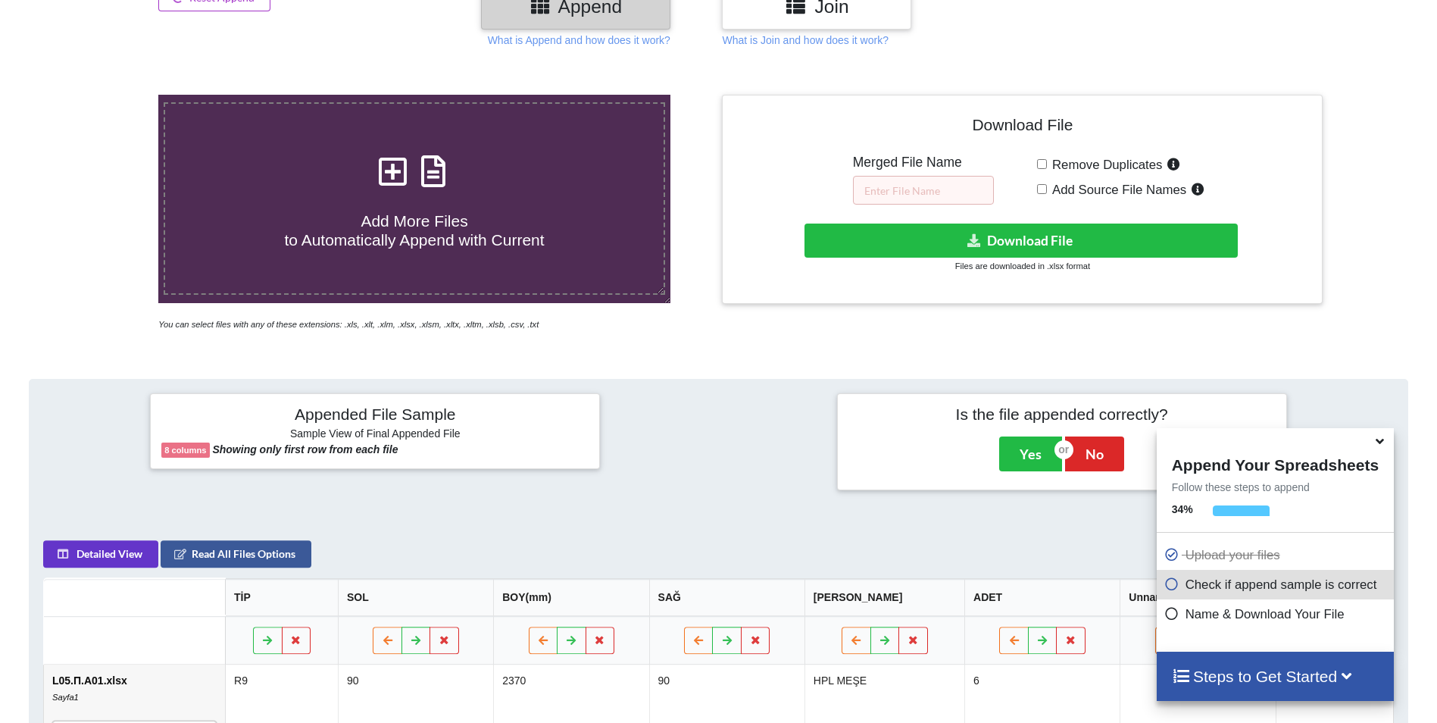 This screenshot has width=1437, height=723. What do you see at coordinates (304, 449) in the screenshot?
I see `b: Showing only first row from each file` at bounding box center [304, 449].